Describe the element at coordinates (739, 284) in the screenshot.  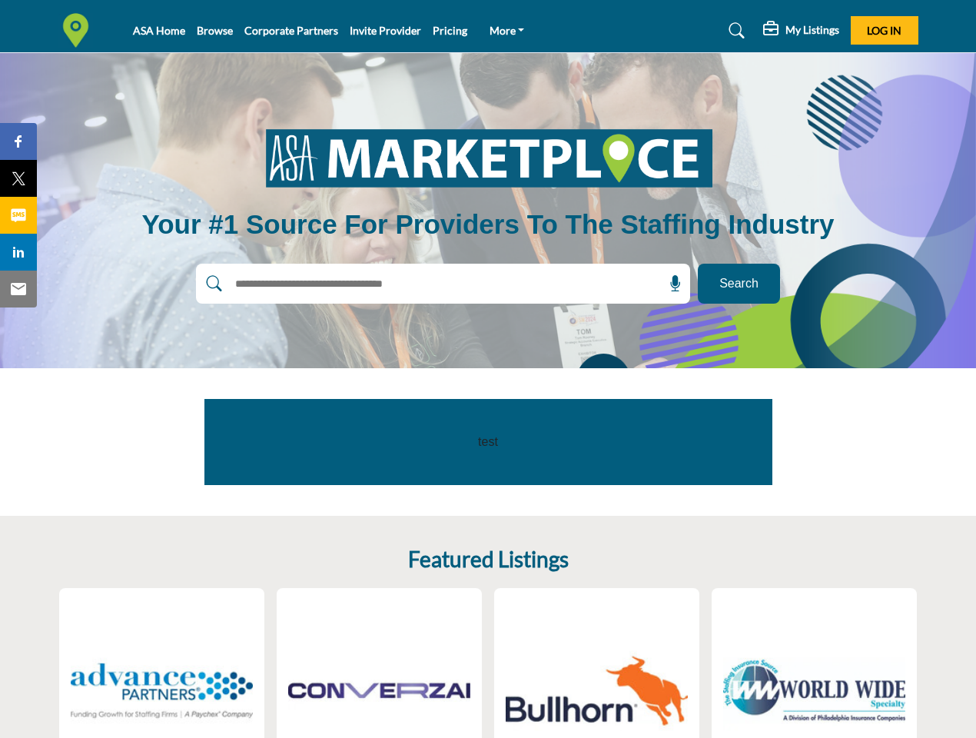
I see `button: Search` at that location.